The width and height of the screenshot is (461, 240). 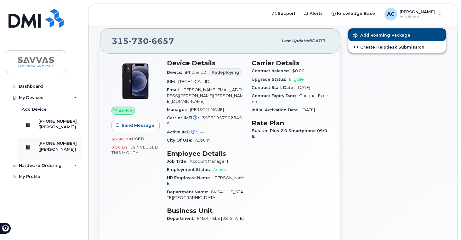 I want to click on span: Job Title, so click(x=178, y=161).